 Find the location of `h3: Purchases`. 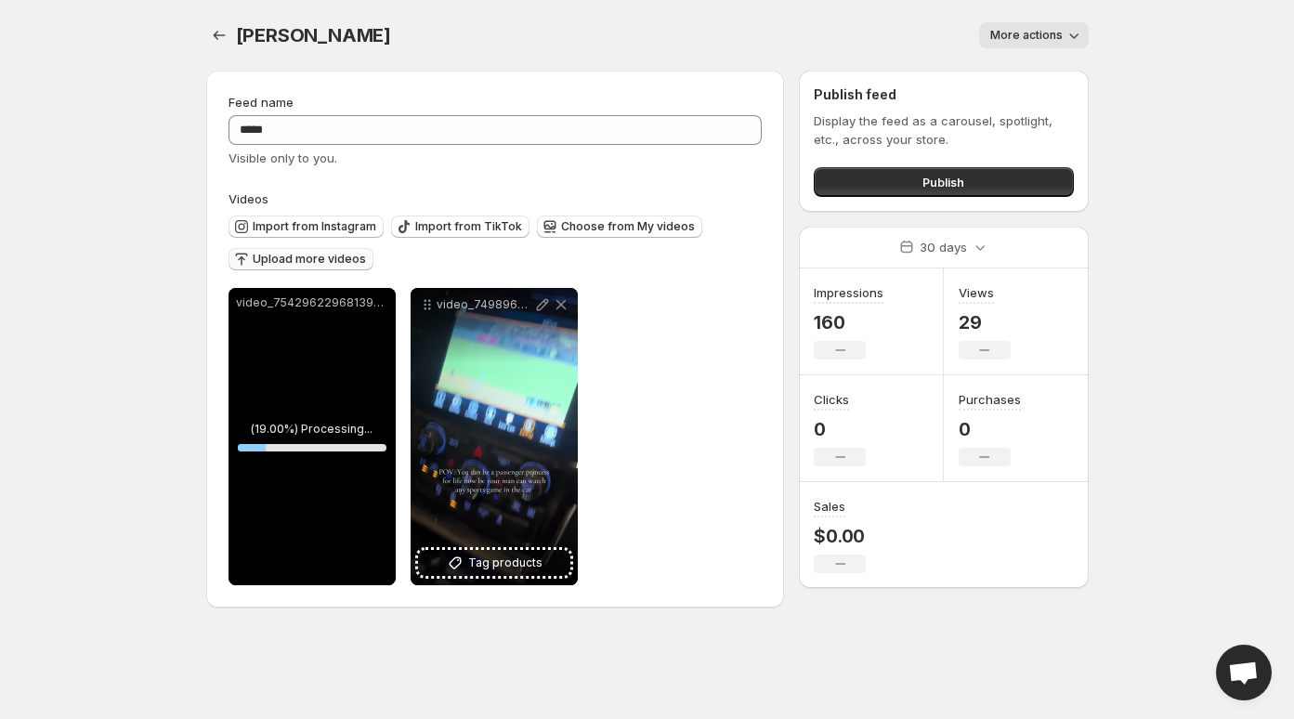

h3: Purchases is located at coordinates (989, 399).